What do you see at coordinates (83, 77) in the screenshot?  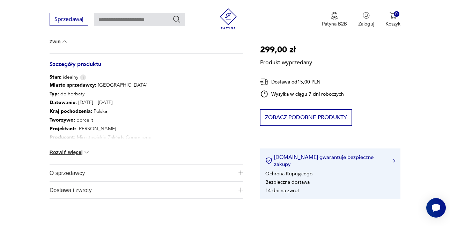 I see `img: Info icon` at bounding box center [83, 77].